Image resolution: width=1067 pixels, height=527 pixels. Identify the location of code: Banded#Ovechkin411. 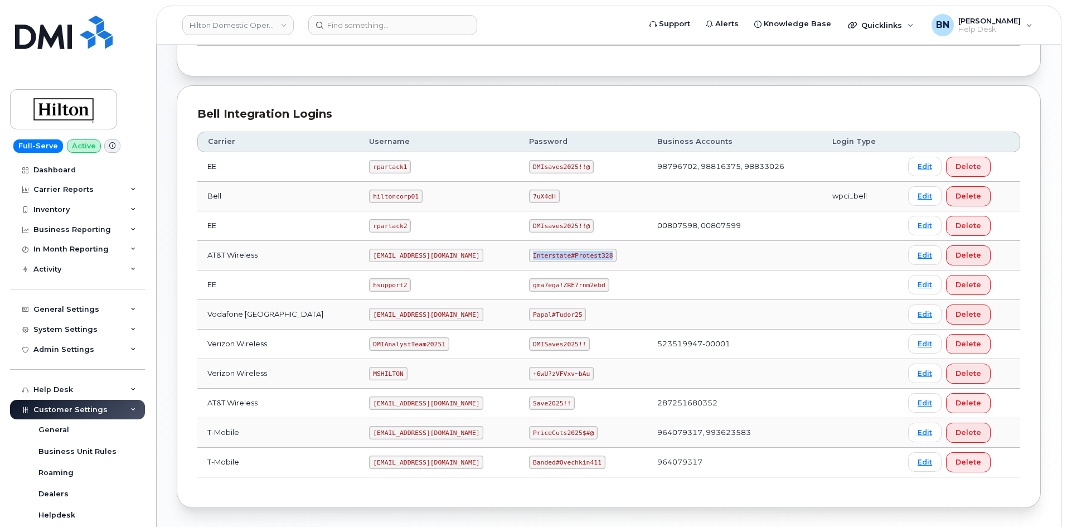
(567, 462).